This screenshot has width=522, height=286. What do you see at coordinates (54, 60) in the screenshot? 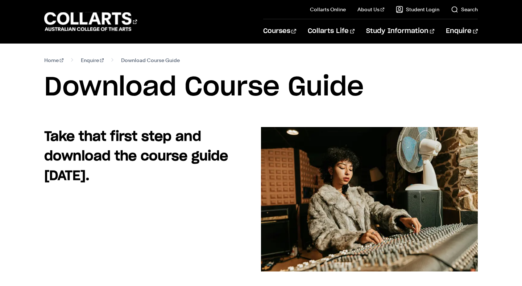
I see `a: Home` at bounding box center [54, 60].